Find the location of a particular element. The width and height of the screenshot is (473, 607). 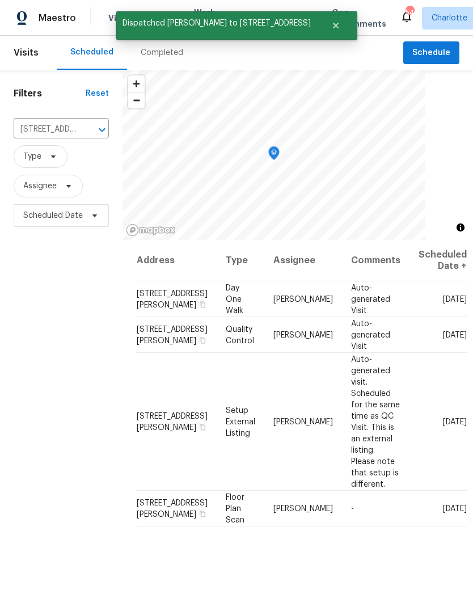

button: Zoom out is located at coordinates (136, 100).